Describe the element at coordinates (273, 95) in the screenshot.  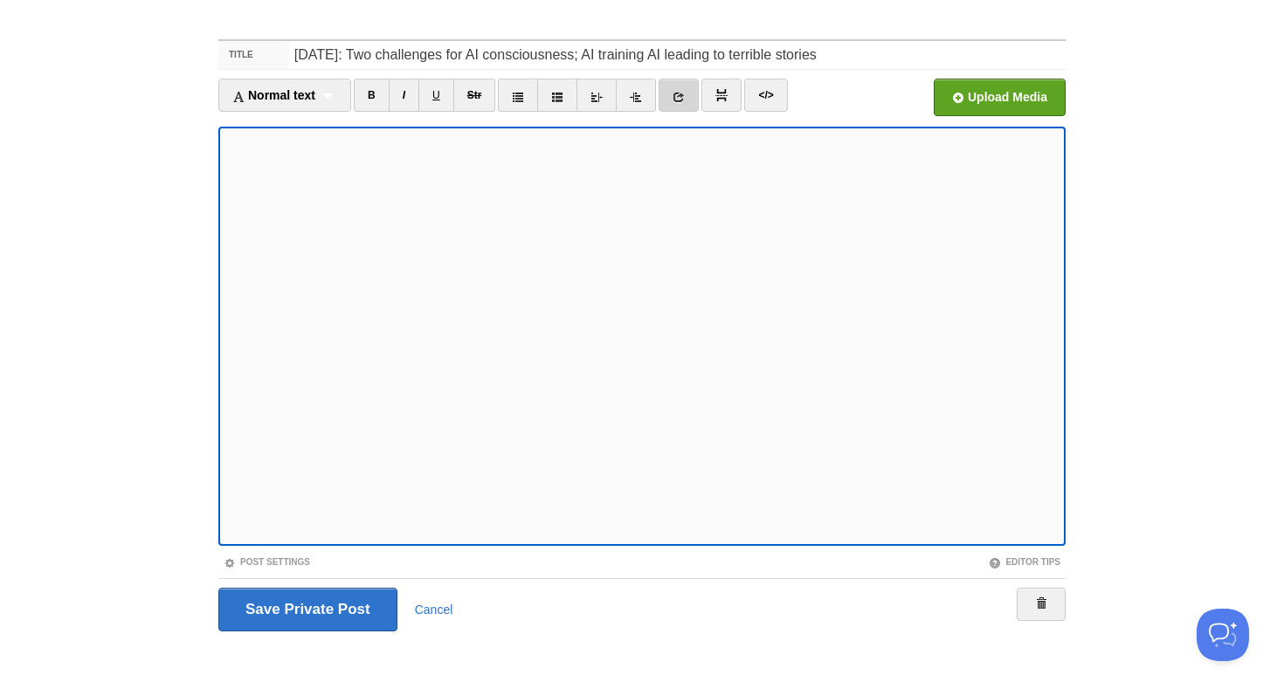
I see `span: Normal text` at that location.